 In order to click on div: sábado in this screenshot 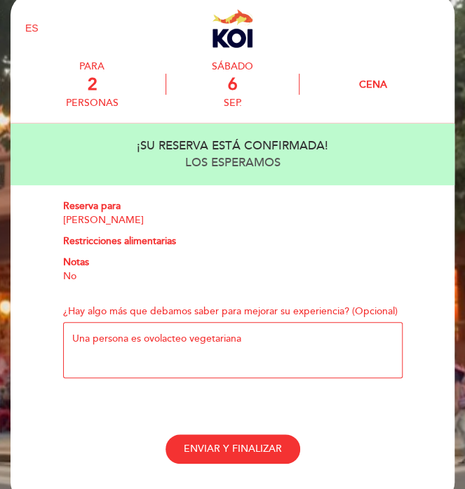, I will do `click(232, 66)`.